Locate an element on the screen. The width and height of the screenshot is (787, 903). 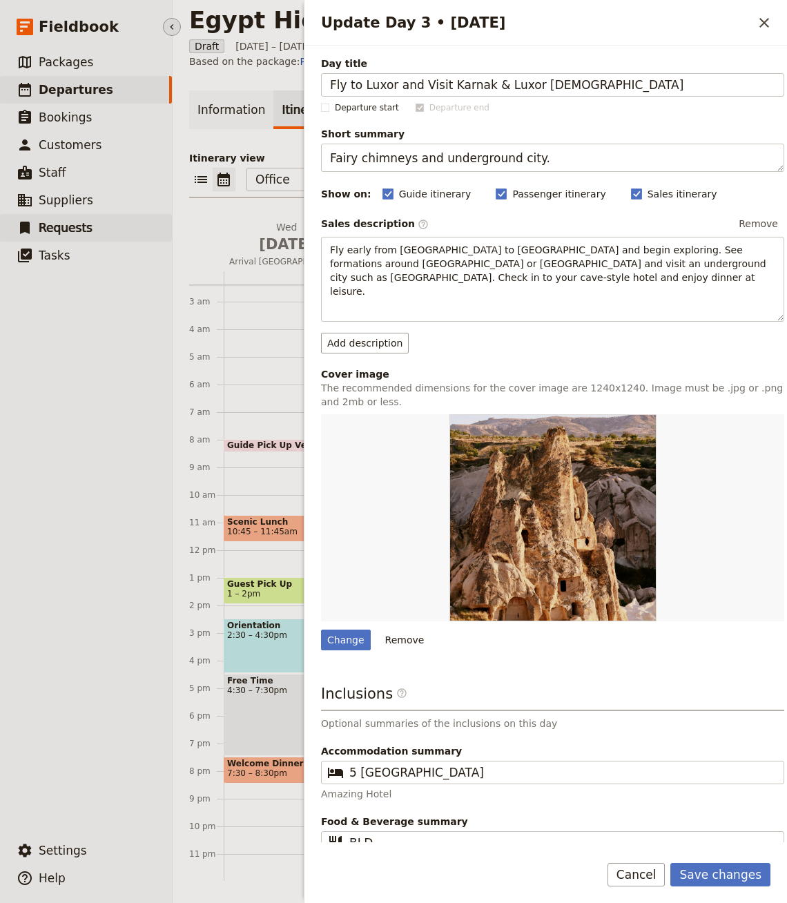
div: 4 pm is located at coordinates (206, 660).